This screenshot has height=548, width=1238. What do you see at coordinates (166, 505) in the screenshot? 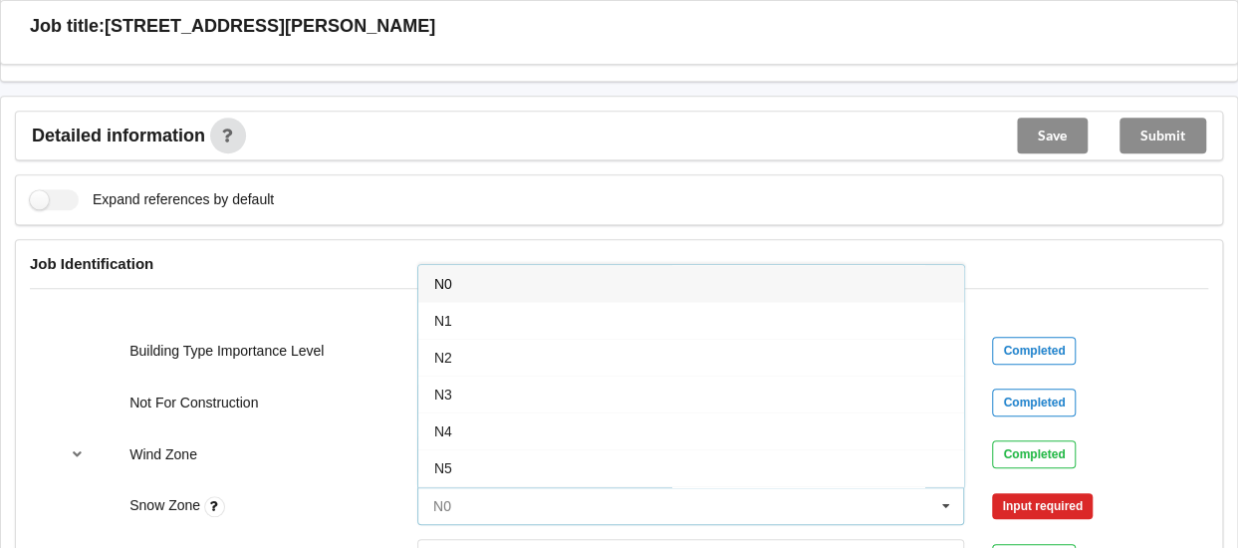
I see `label: Snow Zone` at bounding box center [166, 505].